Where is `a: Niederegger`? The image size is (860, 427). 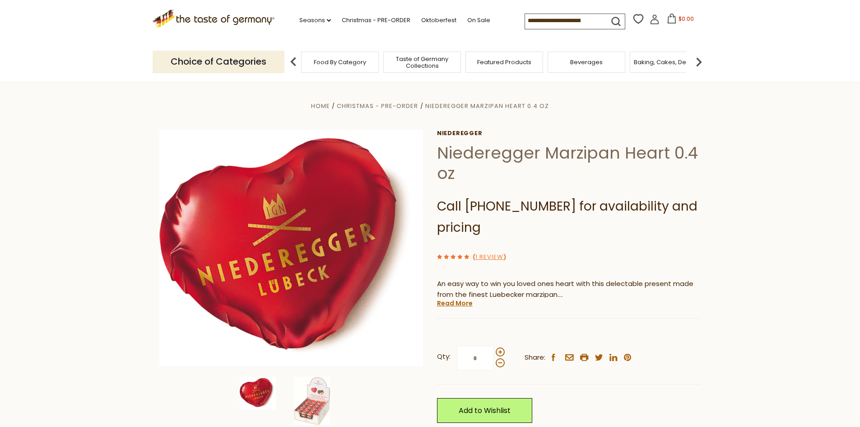 a: Niederegger is located at coordinates (569, 133).